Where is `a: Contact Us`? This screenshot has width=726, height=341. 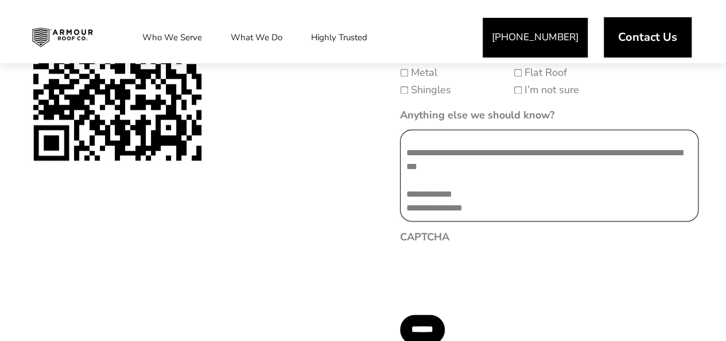 a: Contact Us is located at coordinates (648, 37).